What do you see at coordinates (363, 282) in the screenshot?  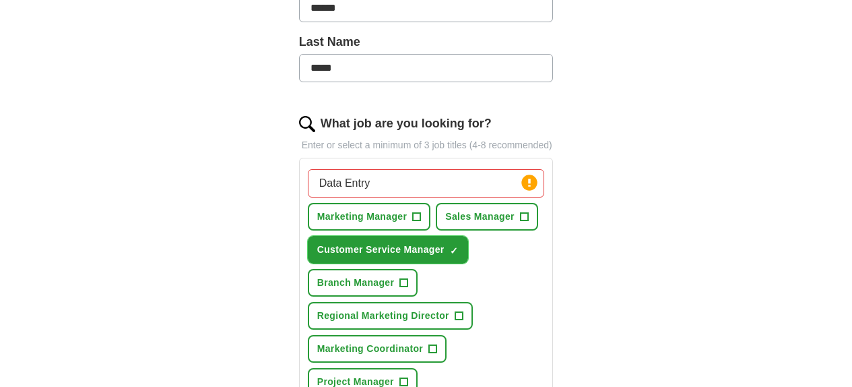 I see `button: Branch Manager` at bounding box center [363, 282].